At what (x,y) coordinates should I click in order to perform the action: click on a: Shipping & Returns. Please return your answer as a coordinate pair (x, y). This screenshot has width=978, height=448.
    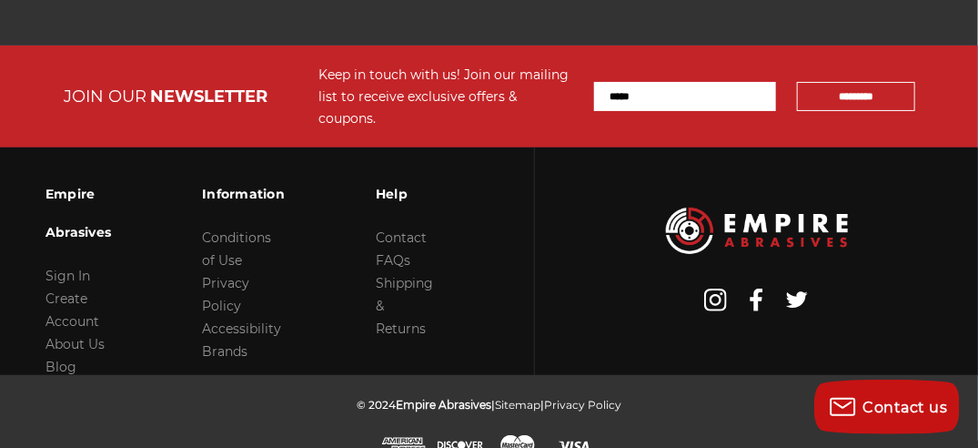
    Looking at the image, I should click on (404, 306).